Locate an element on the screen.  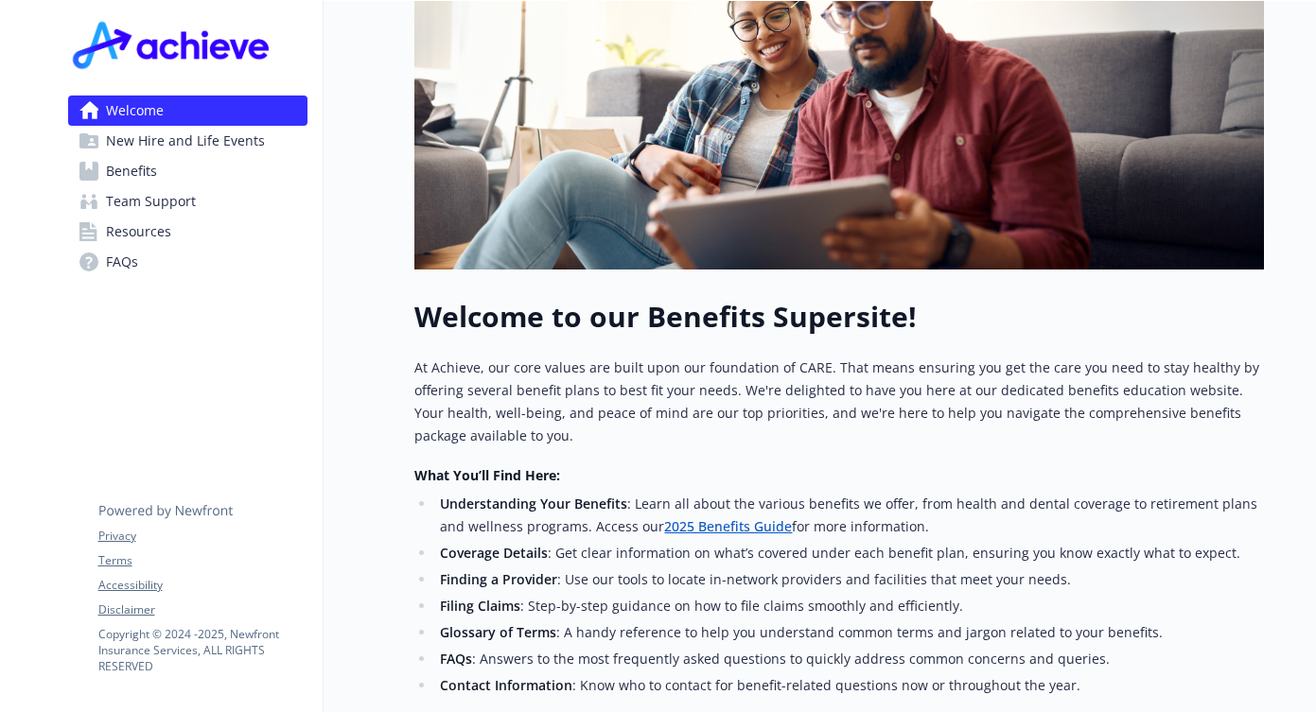
a: New Hire and Life Events is located at coordinates (187, 141).